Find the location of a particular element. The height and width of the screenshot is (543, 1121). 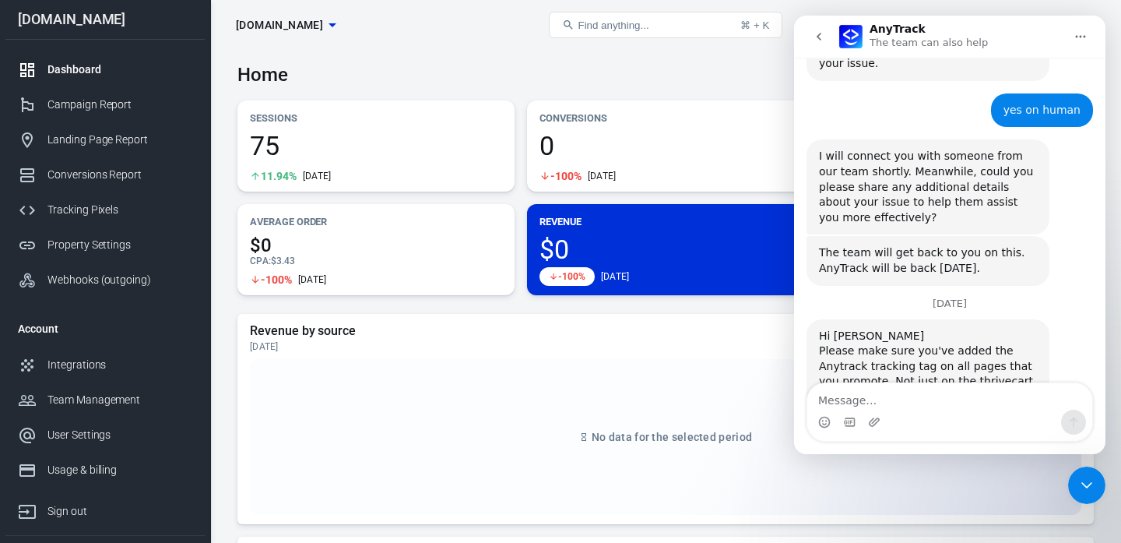

div: Juliana says… is located at coordinates (156, 101).